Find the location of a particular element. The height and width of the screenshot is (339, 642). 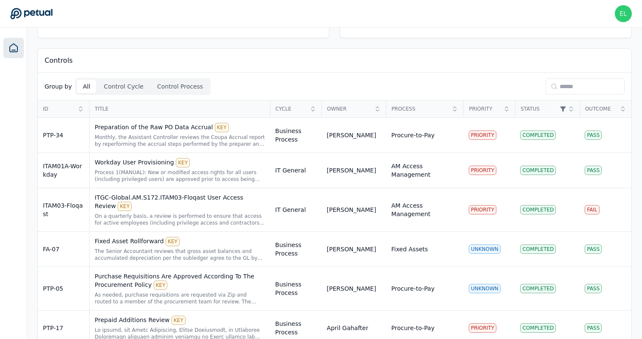

div: Workday User Provisioning is located at coordinates (179, 163).